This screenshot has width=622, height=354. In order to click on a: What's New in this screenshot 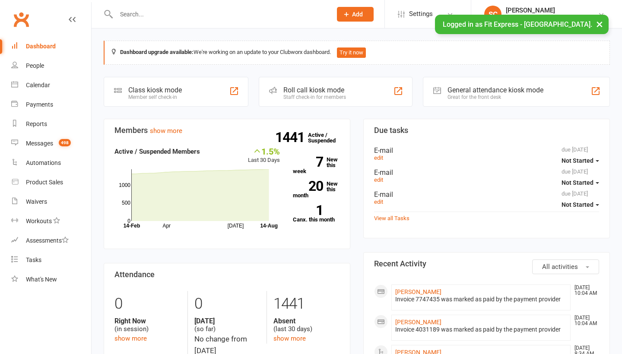, I will do `click(51, 280)`.